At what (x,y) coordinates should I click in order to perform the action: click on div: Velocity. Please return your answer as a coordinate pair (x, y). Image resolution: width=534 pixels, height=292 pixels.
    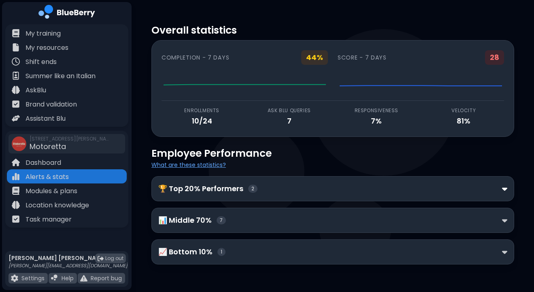
    Looking at the image, I should click on (464, 111).